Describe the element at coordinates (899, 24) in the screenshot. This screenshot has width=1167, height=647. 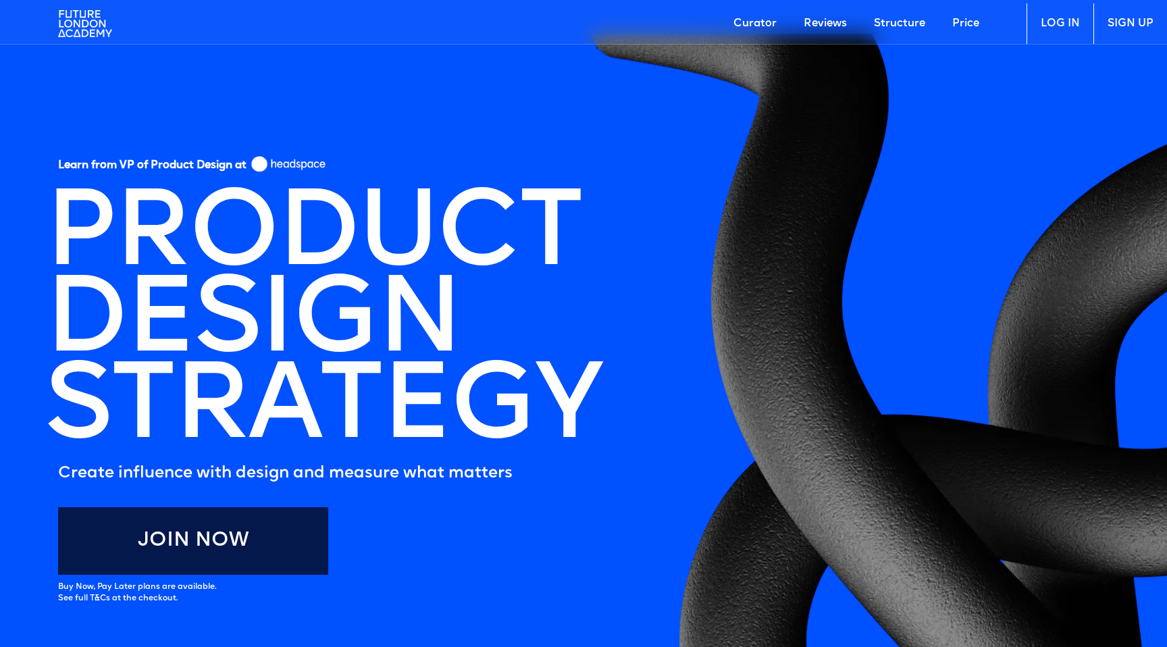
I see `a: Structure` at that location.